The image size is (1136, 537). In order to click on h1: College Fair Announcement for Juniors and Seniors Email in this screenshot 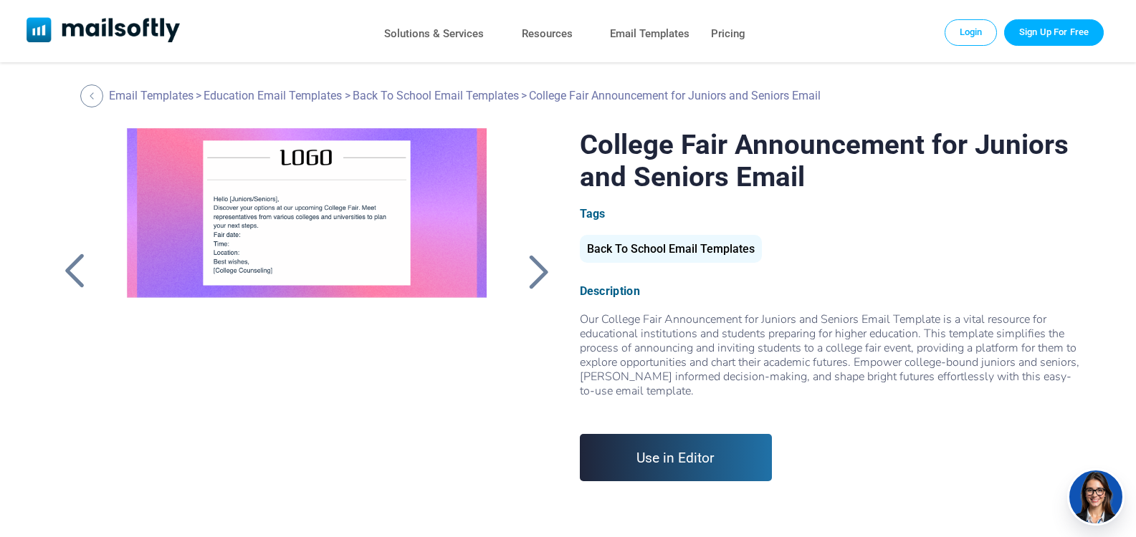, I will do `click(829, 161)`.